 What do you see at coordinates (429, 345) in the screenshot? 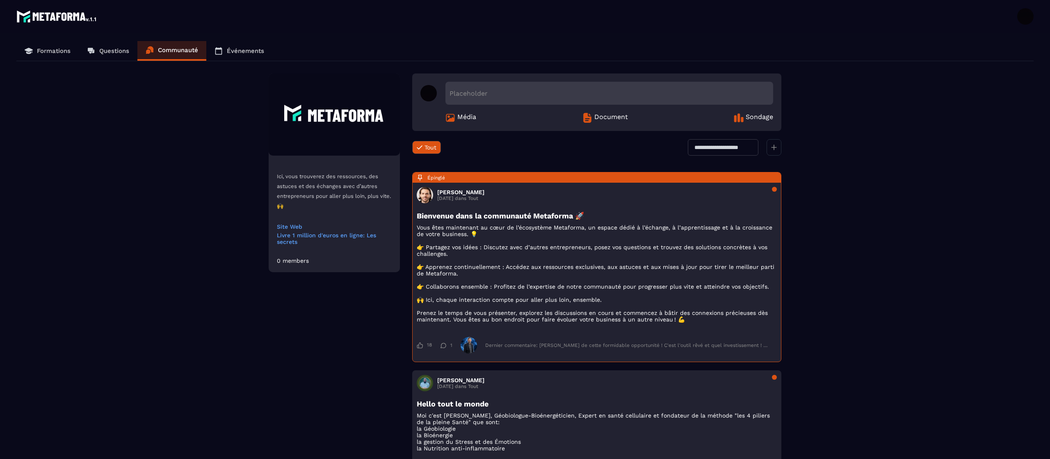
I see `span: 18` at bounding box center [429, 345].